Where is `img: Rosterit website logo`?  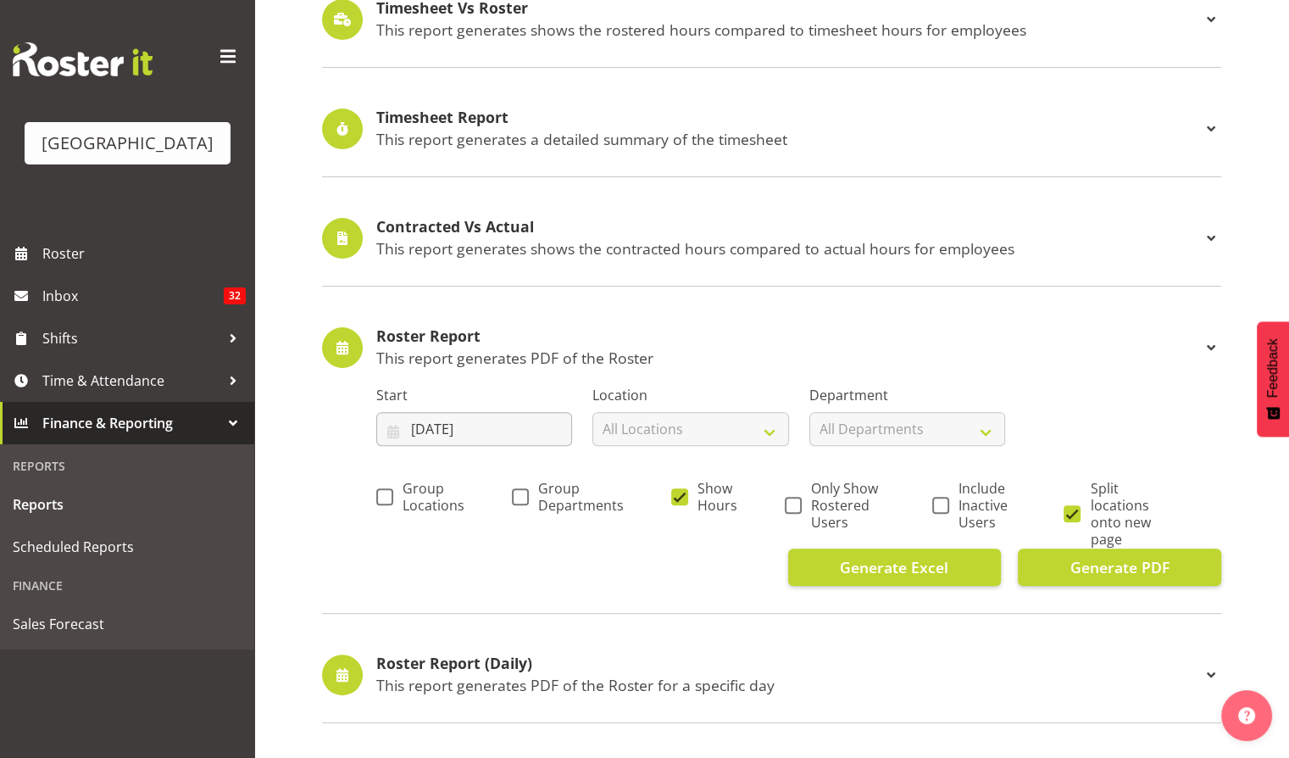 img: Rosterit website logo is located at coordinates (82, 59).